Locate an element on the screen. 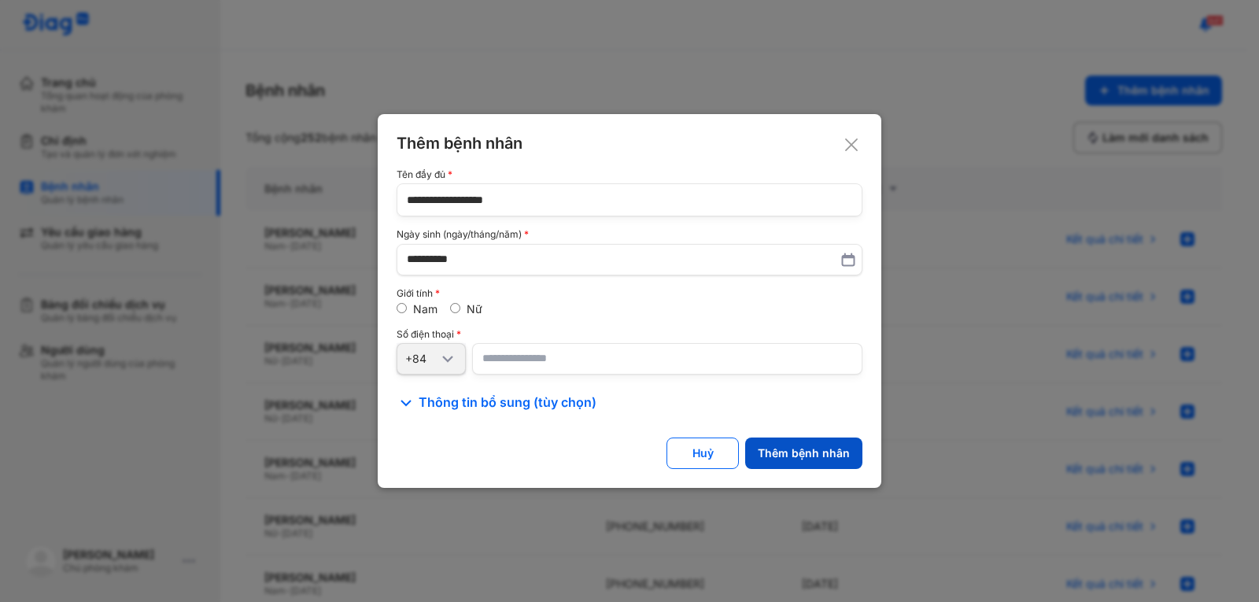  div: Số điện thoại is located at coordinates (629, 334).